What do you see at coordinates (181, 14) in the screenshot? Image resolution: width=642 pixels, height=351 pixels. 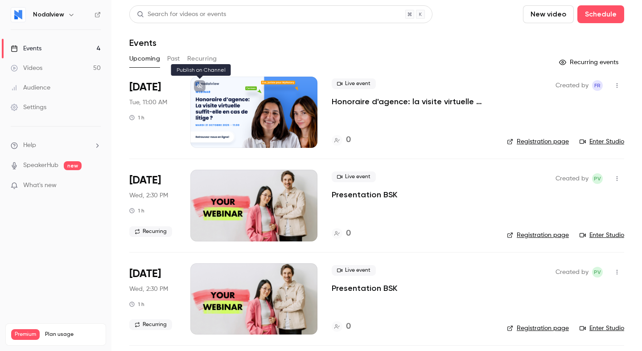 I see `div: Search for videos or events` at bounding box center [181, 14].